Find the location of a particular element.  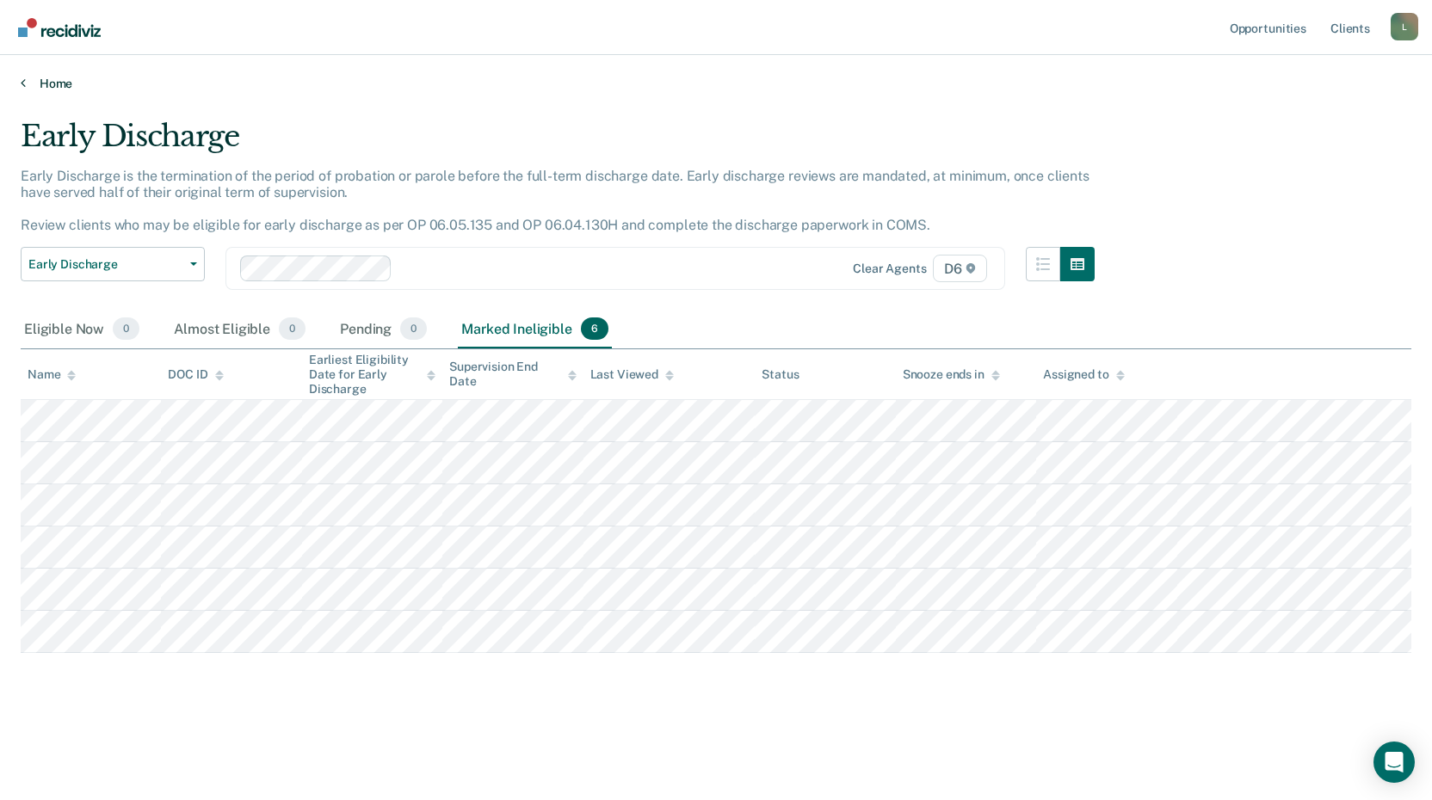

div: DOC ID is located at coordinates (195, 374).